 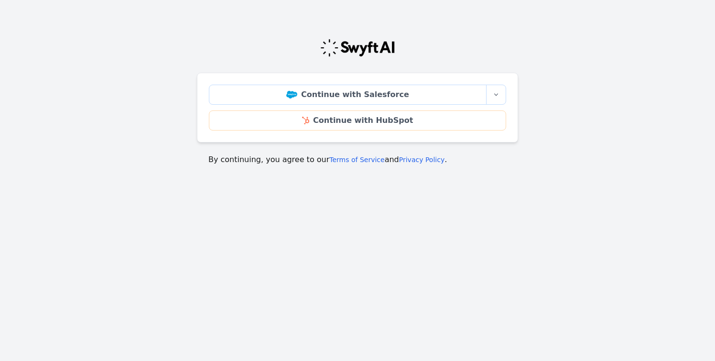 I want to click on p: By continuing, you agree to our and ., so click(x=357, y=160).